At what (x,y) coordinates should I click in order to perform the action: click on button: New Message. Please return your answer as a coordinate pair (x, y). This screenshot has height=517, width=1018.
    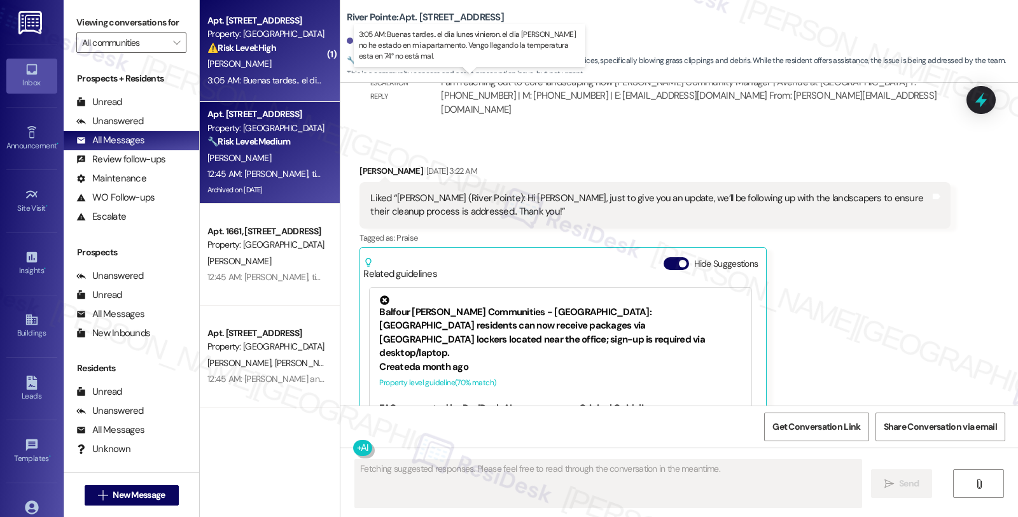
    Looking at the image, I should click on (132, 495).